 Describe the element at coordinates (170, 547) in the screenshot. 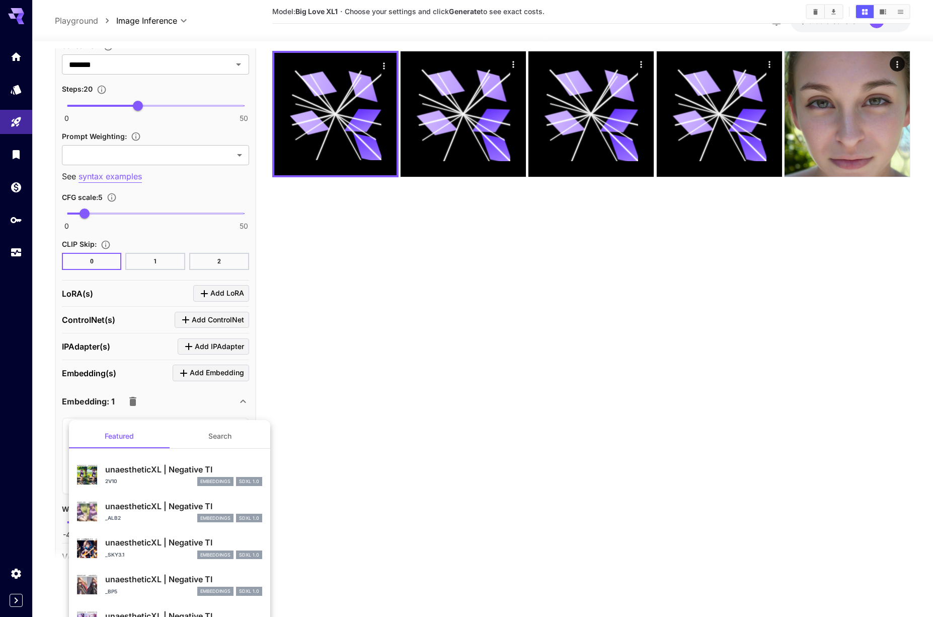

I see `div: unaestheticXL | Negative TI_Sky3.1embeddingsSDXL 1.0` at that location.